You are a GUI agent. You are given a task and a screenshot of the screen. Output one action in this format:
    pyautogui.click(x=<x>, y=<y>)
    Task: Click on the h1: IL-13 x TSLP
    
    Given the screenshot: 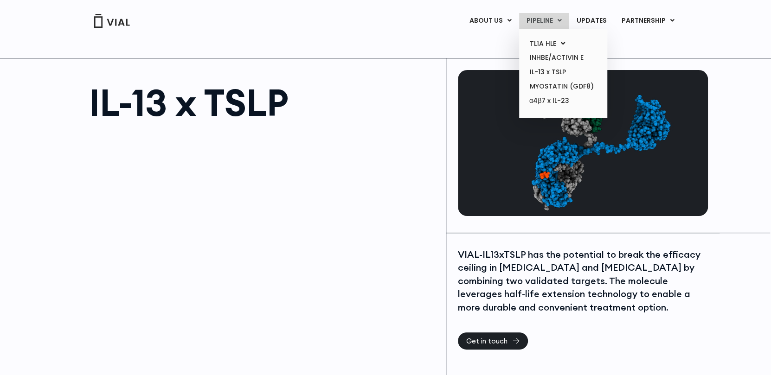 What is the action you would take?
    pyautogui.click(x=263, y=103)
    